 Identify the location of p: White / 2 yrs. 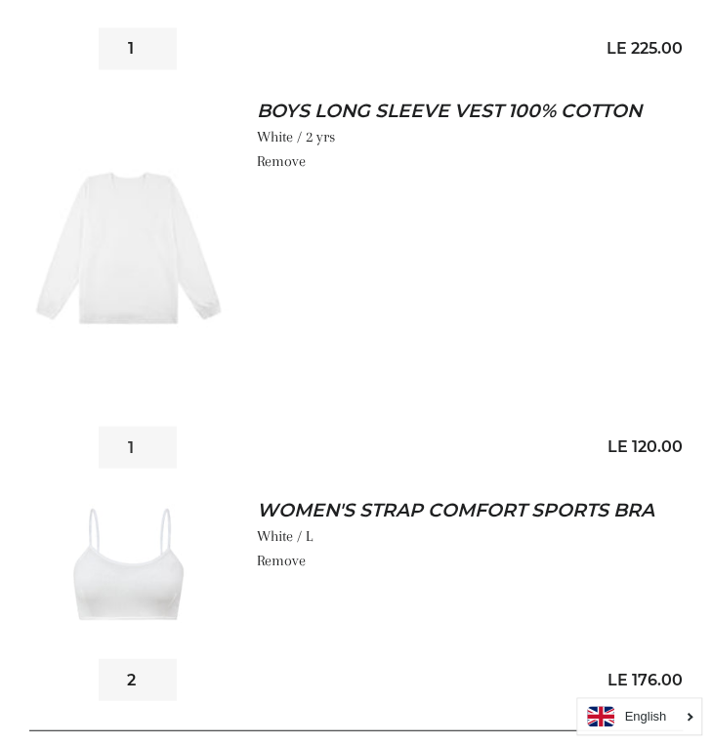
(470, 137).